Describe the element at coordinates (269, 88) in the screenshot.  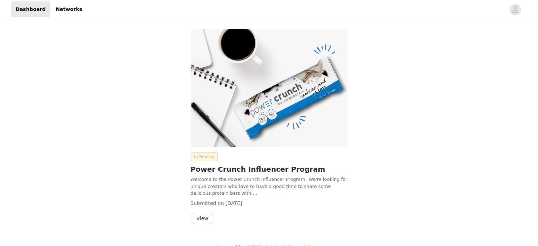
I see `img: Power Crunch` at that location.